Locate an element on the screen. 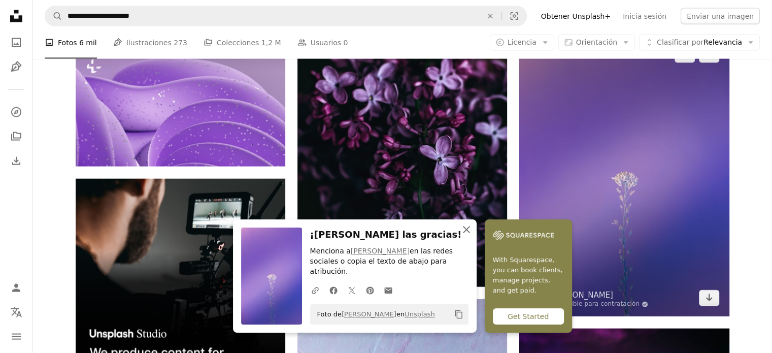 The height and width of the screenshot is (353, 772). button: Enviar una imagen is located at coordinates (720, 16).